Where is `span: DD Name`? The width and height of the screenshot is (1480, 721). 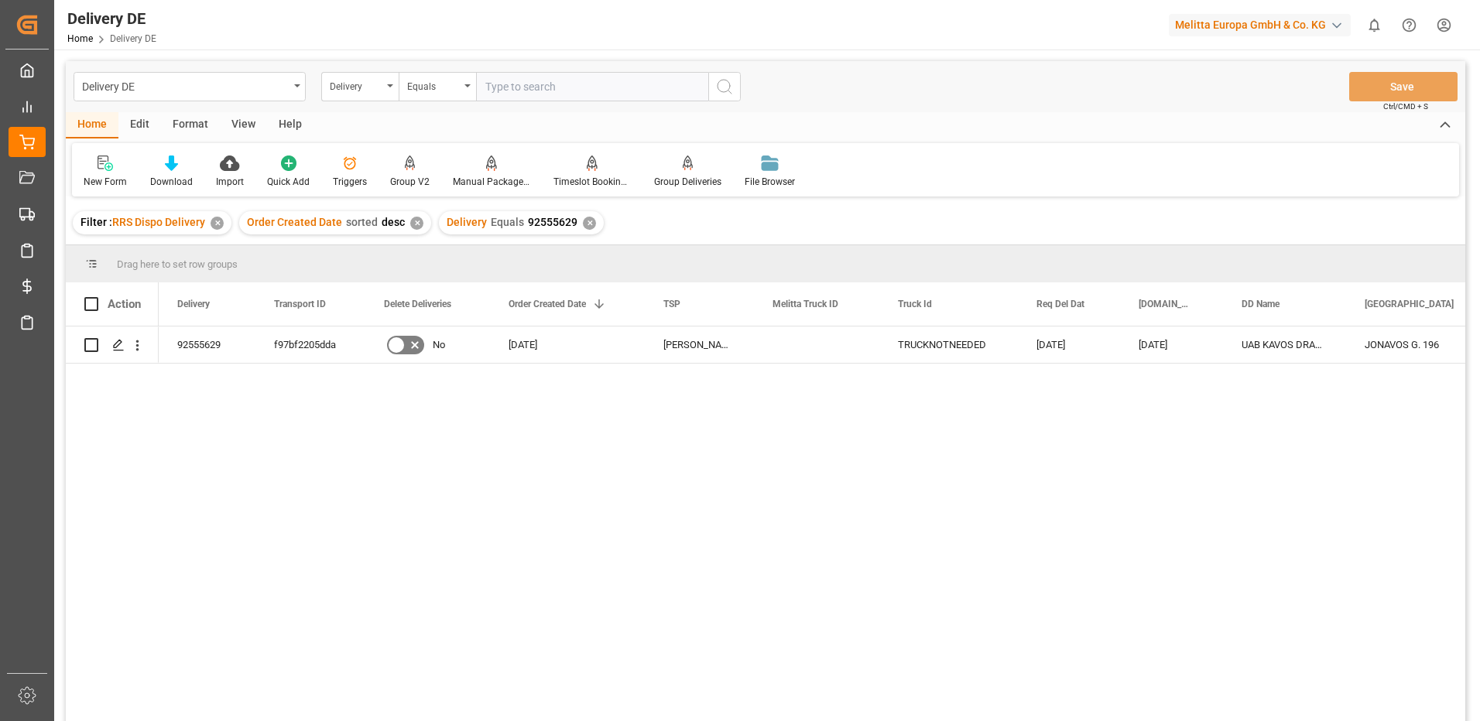
span: DD Name is located at coordinates (1260, 304).